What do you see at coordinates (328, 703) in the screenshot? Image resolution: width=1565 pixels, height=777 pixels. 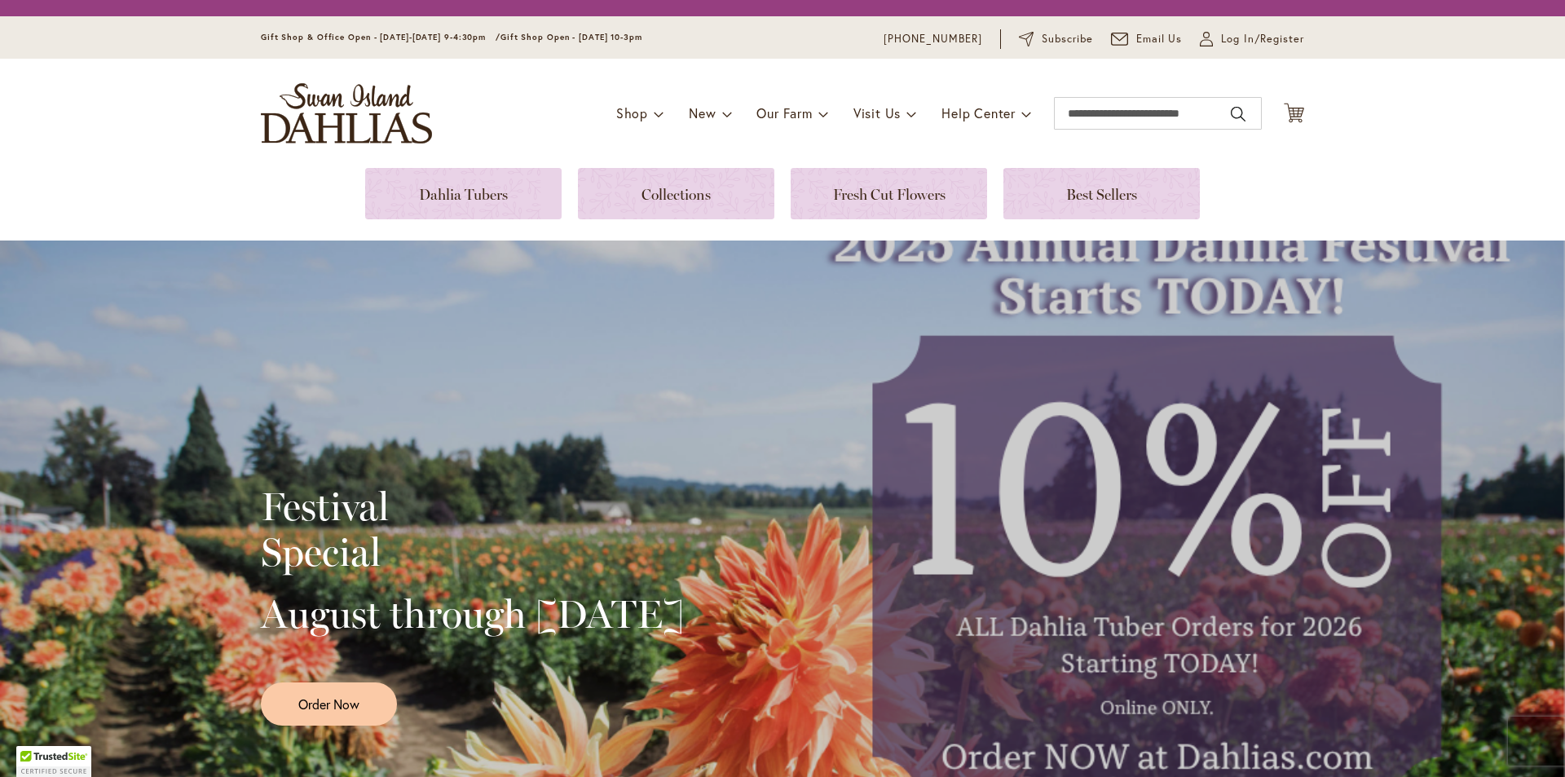 I see `span: Order Now` at bounding box center [328, 703].